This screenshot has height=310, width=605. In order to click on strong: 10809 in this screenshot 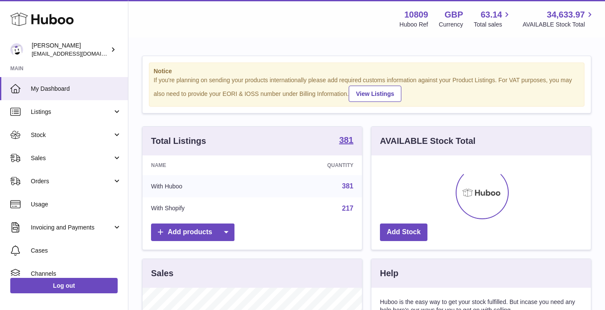, I will do `click(416, 15)`.